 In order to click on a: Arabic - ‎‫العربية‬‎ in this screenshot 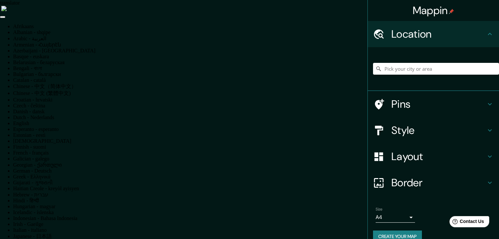, I will do `click(30, 38)`.